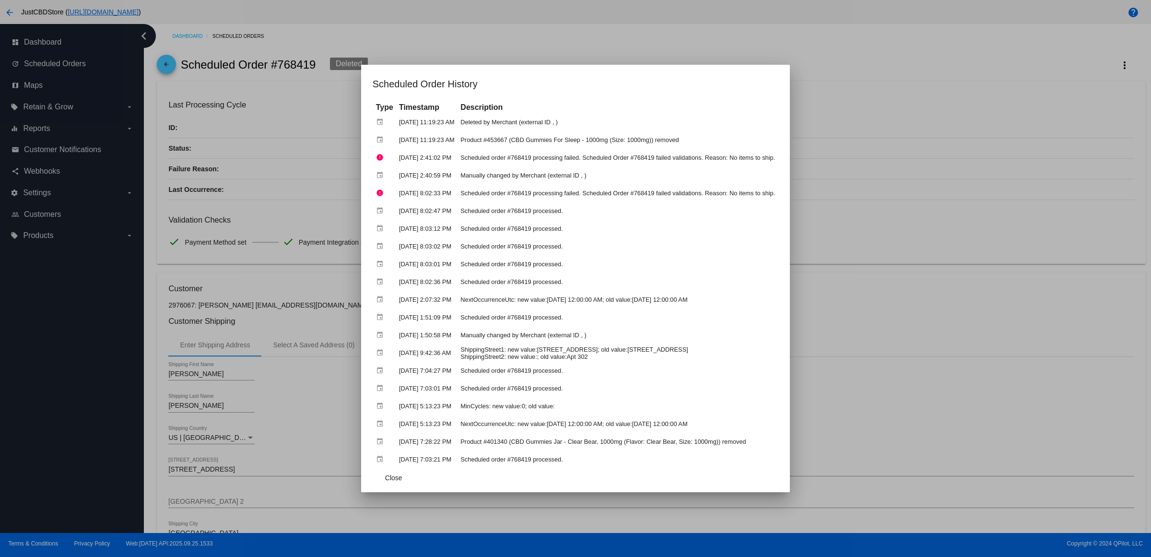 The height and width of the screenshot is (557, 1151). I want to click on button: Close dialog, so click(394, 478).